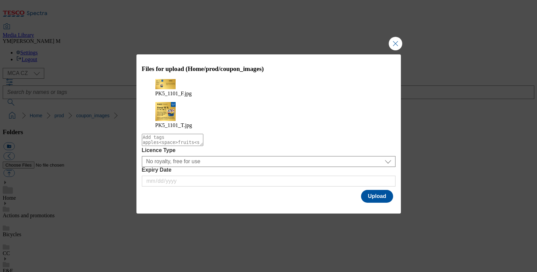 This screenshot has height=272, width=537. Describe the element at coordinates (269, 94) in the screenshot. I see `figcaption: PK5_1101_F.jpg` at that location.